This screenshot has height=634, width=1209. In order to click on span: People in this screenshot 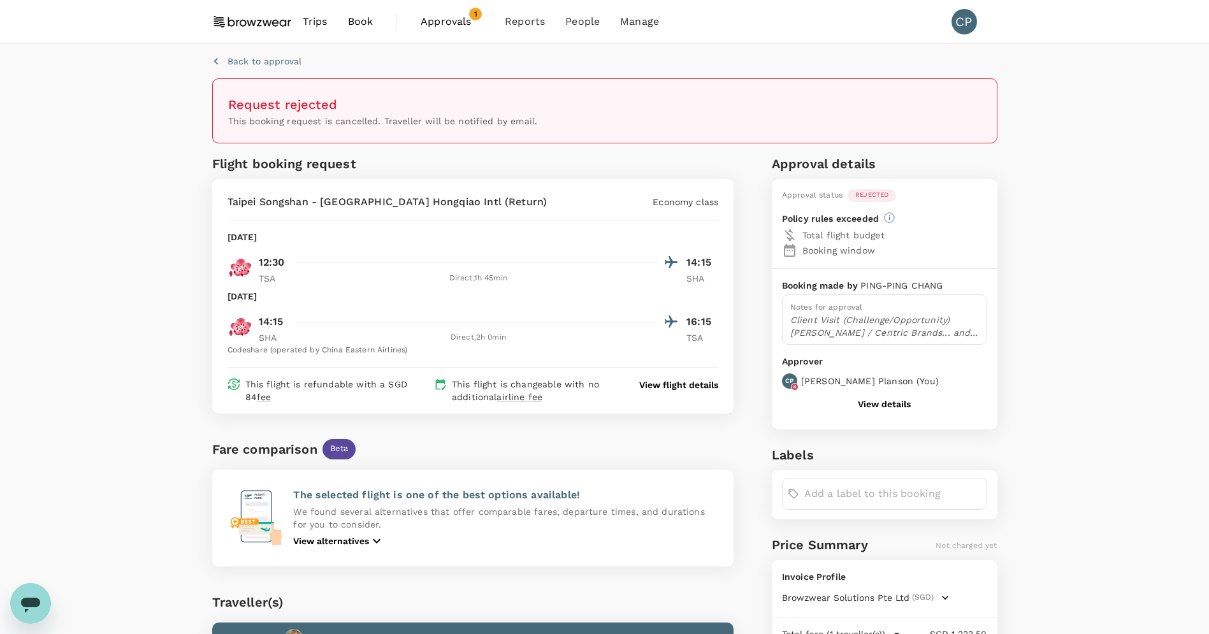, I will do `click(583, 22)`.